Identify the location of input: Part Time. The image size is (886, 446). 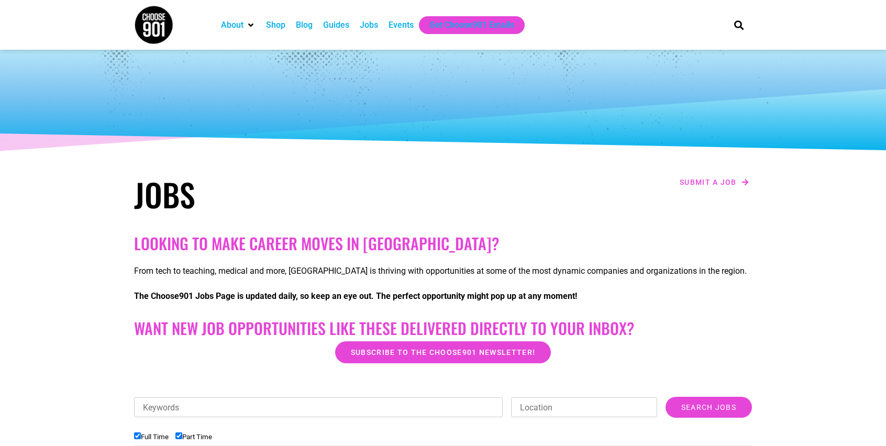
(179, 436).